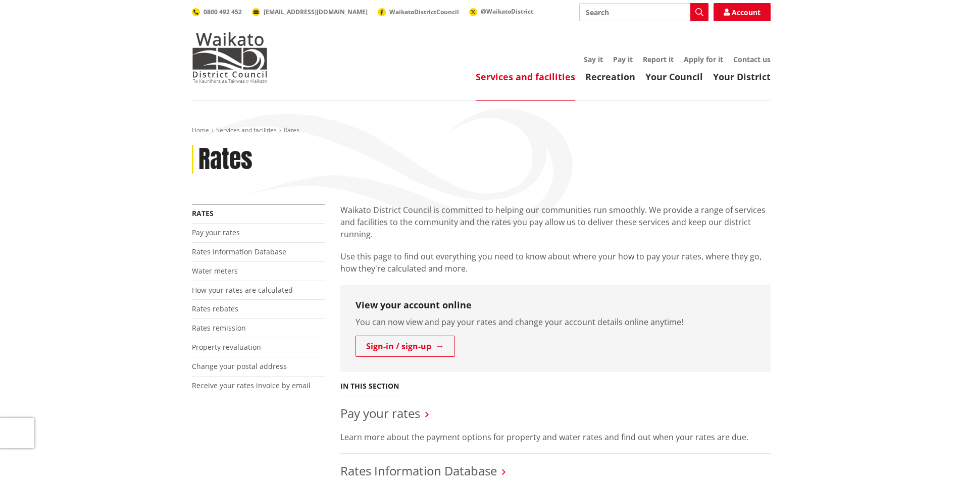  I want to click on a: Sign-in / sign-up, so click(405, 346).